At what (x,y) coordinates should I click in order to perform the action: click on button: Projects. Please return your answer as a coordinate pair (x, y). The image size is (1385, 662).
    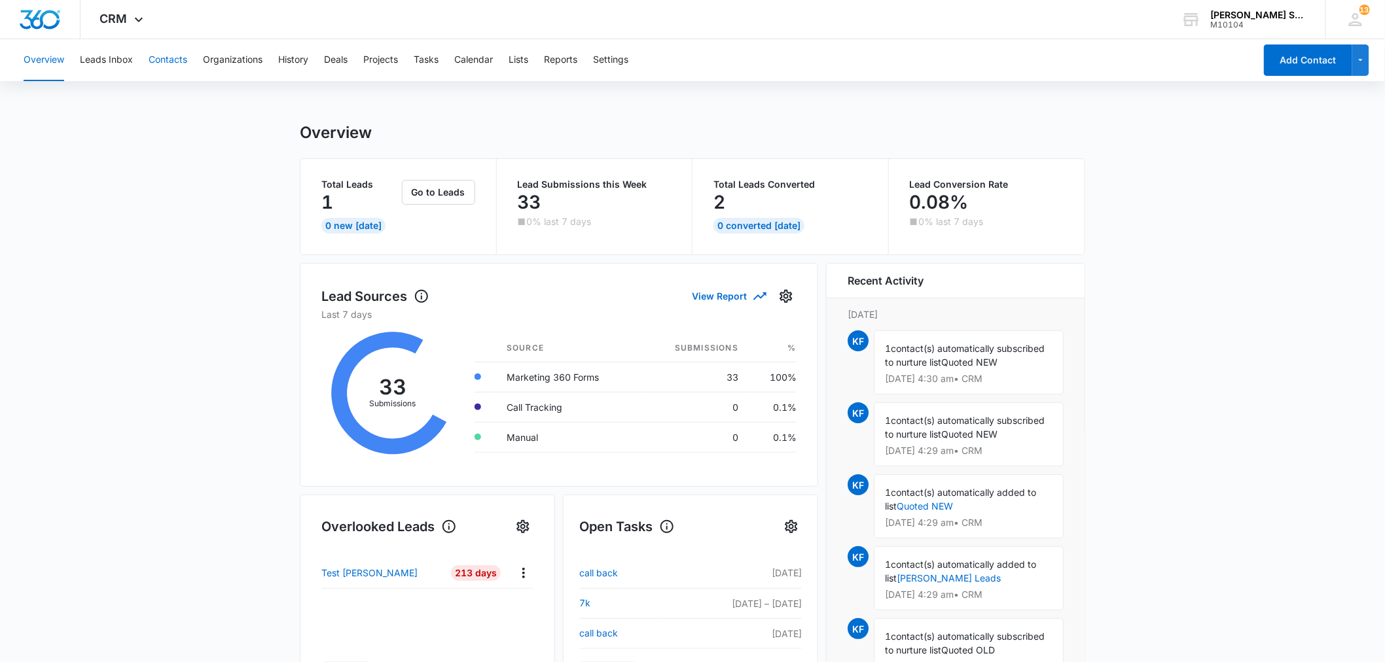
    Looking at the image, I should click on (380, 60).